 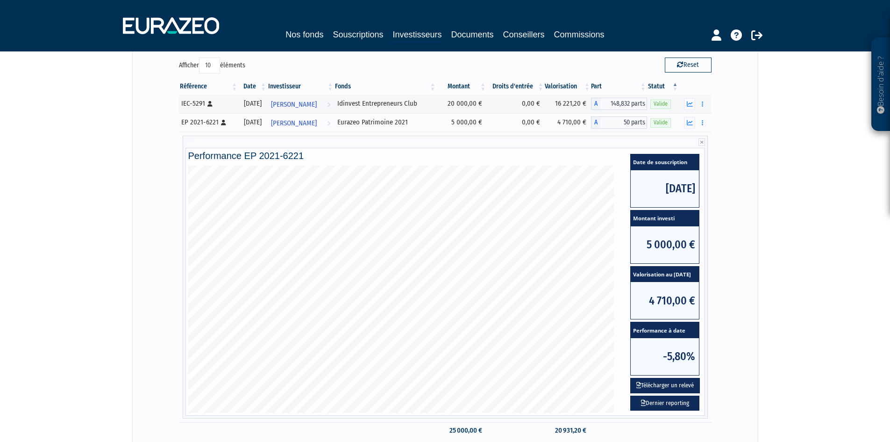 I want to click on a: Commissions, so click(x=579, y=35).